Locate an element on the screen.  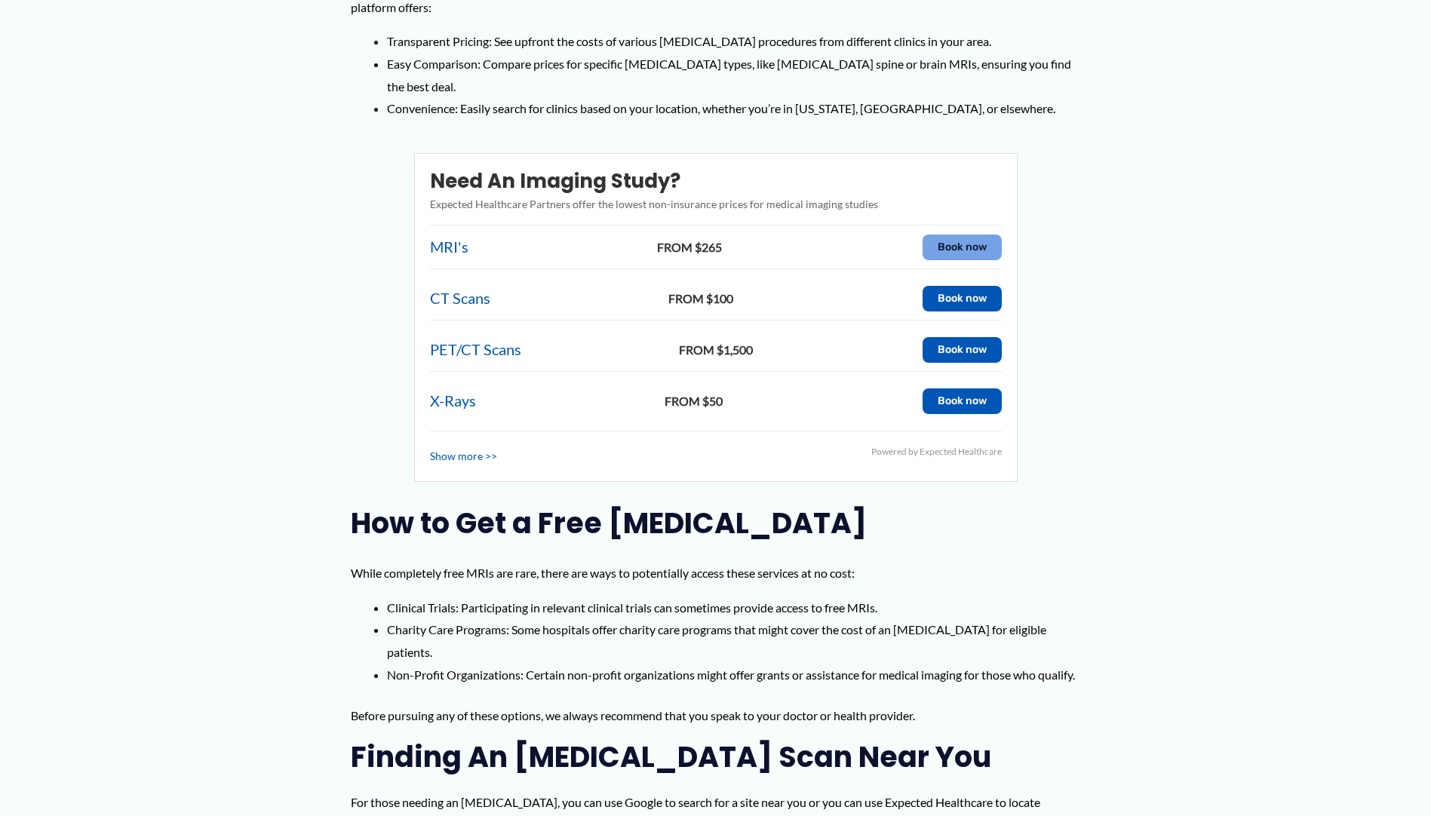
span: FROM $50 is located at coordinates (693, 401).